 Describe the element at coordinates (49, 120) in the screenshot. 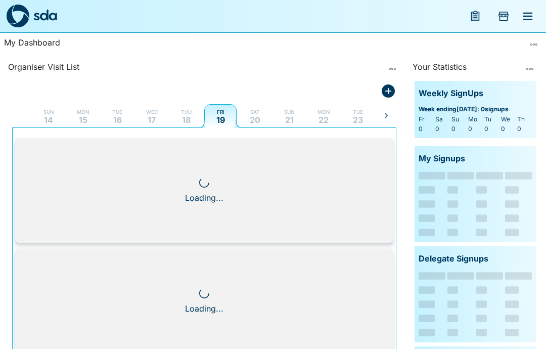

I see `p: 14` at that location.